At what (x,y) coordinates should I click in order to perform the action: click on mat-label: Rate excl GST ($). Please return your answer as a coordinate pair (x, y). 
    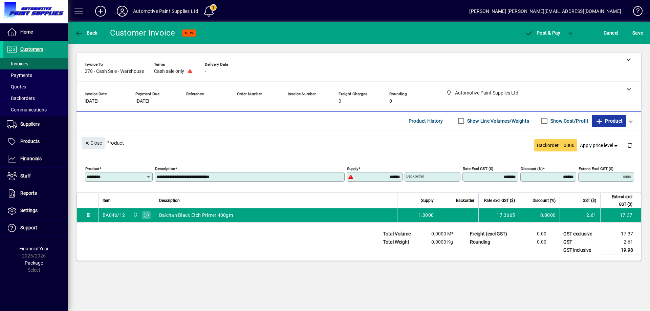
    Looking at the image, I should click on (478, 168).